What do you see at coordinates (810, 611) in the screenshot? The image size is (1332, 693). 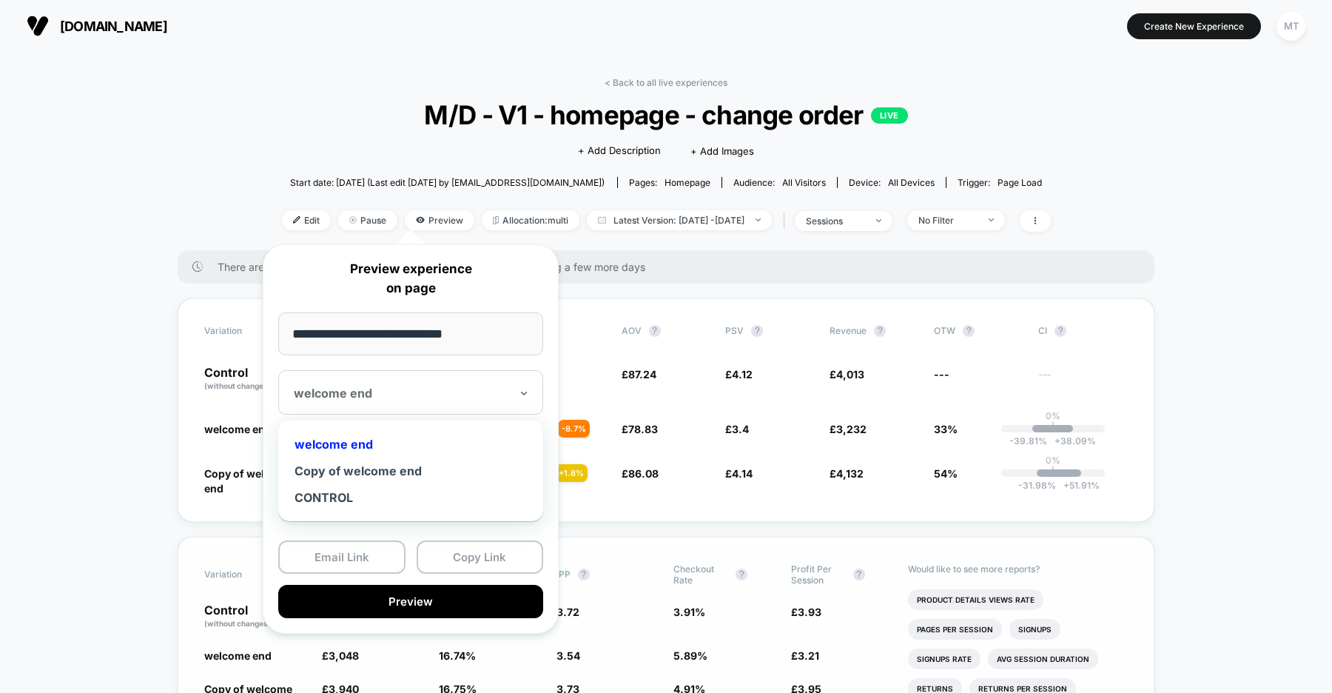 I see `span: 3.93` at bounding box center [810, 611].